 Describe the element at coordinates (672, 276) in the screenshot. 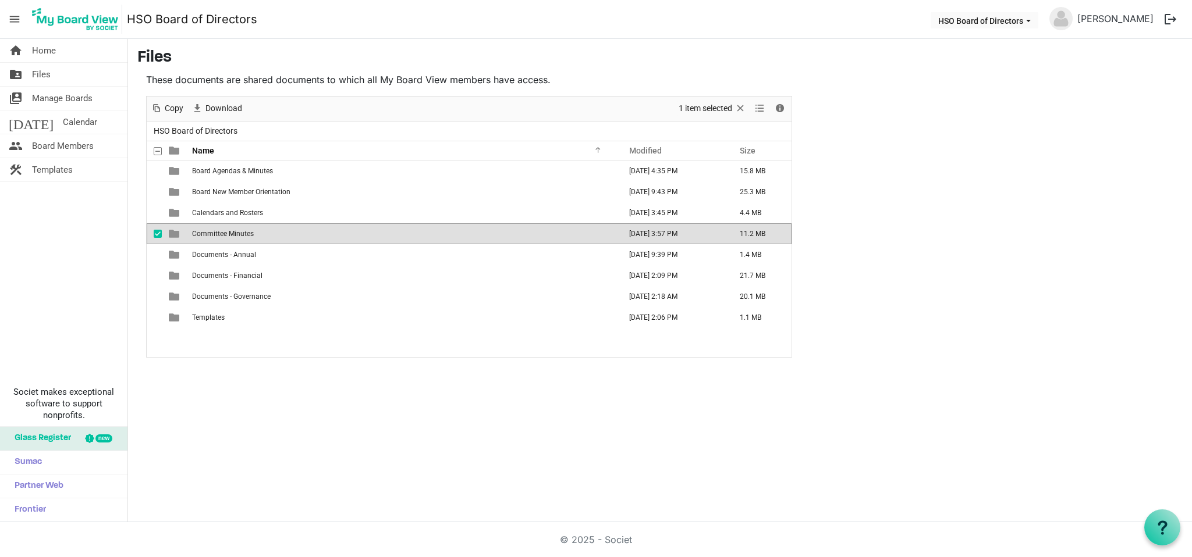

I see `td: April 15, 2025 2:09 PM column header Modified` at that location.